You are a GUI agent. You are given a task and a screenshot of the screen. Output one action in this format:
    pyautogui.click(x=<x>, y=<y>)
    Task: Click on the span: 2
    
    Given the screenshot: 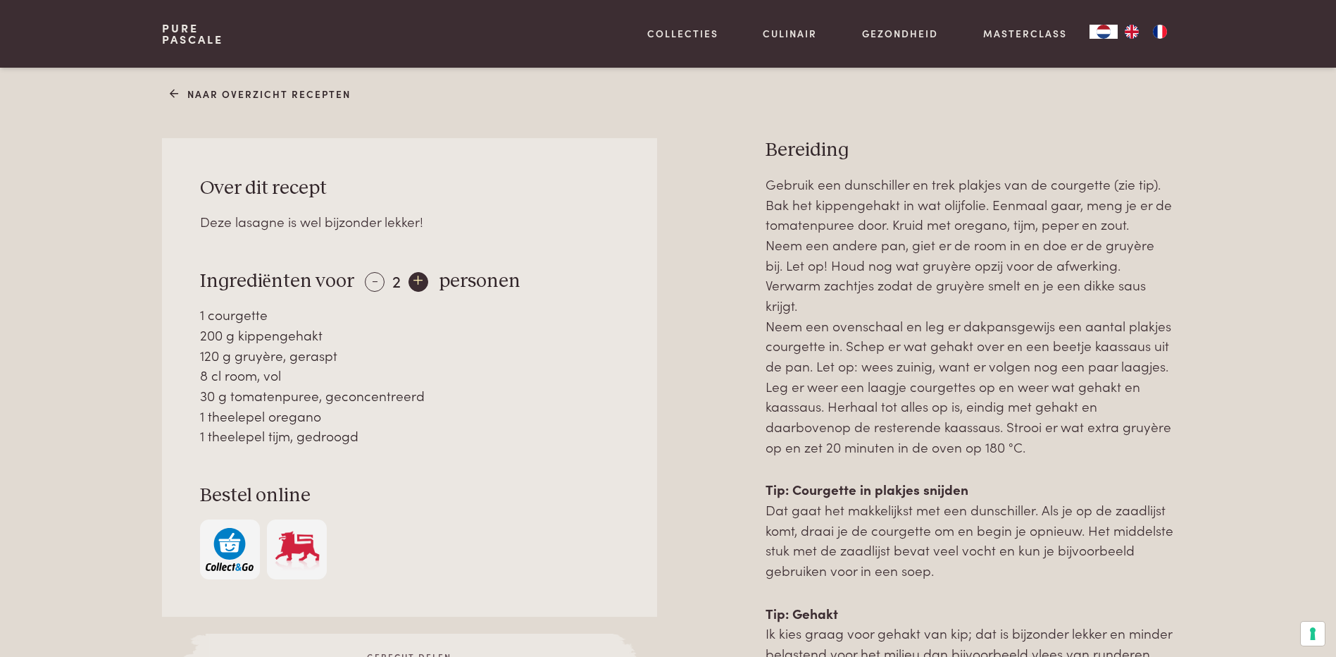 What is the action you would take?
    pyautogui.click(x=397, y=280)
    